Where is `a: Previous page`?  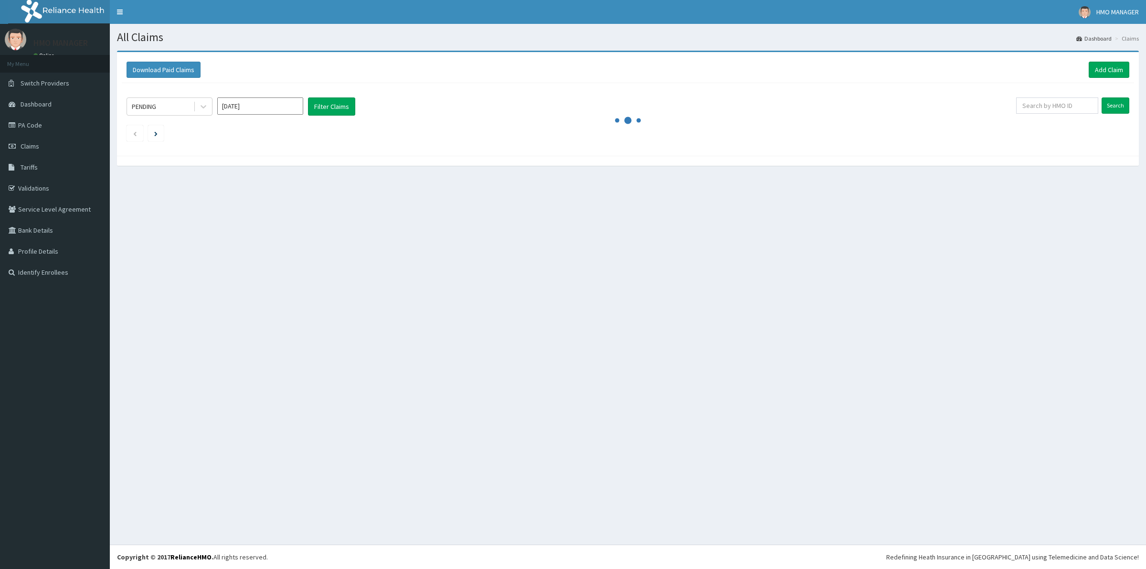
a: Previous page is located at coordinates (135, 133).